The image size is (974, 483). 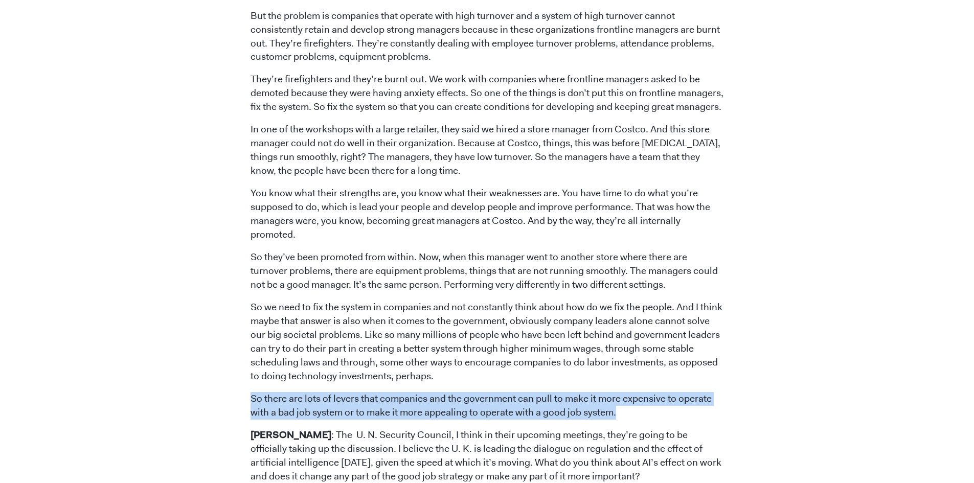 What do you see at coordinates (487, 271) in the screenshot?
I see `p: So they’ve been promoted from within. Now, when this manager went to another store where there ar...` at bounding box center [487, 271].